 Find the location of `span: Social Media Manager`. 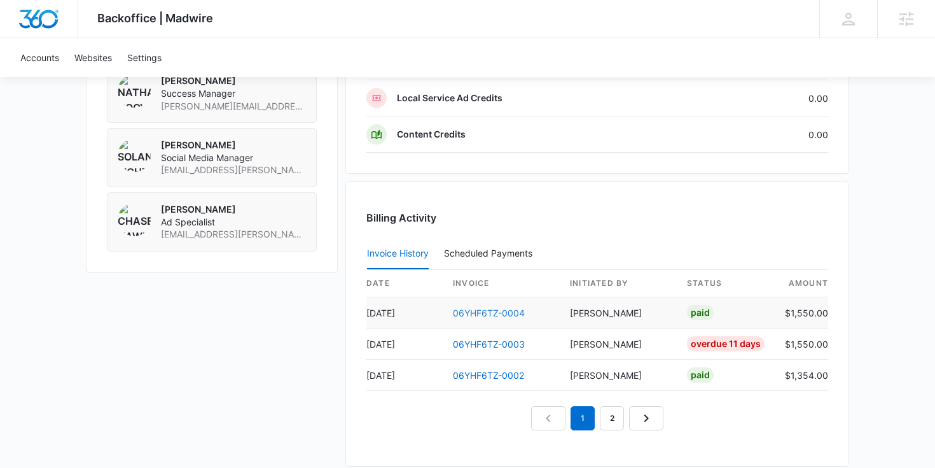

span: Social Media Manager is located at coordinates (234, 158).